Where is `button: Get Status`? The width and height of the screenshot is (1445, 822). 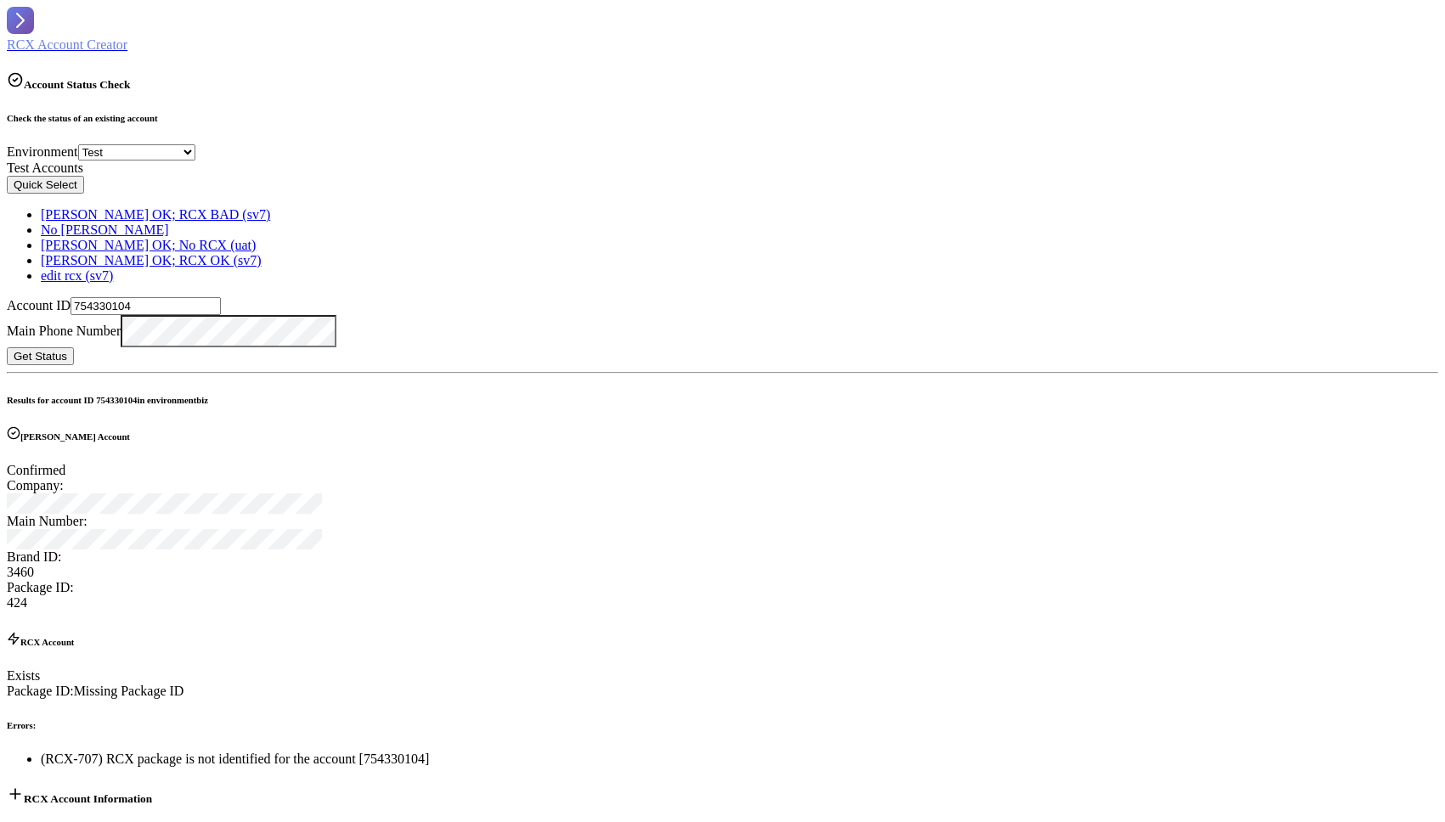 button: Get Status is located at coordinates (40, 356).